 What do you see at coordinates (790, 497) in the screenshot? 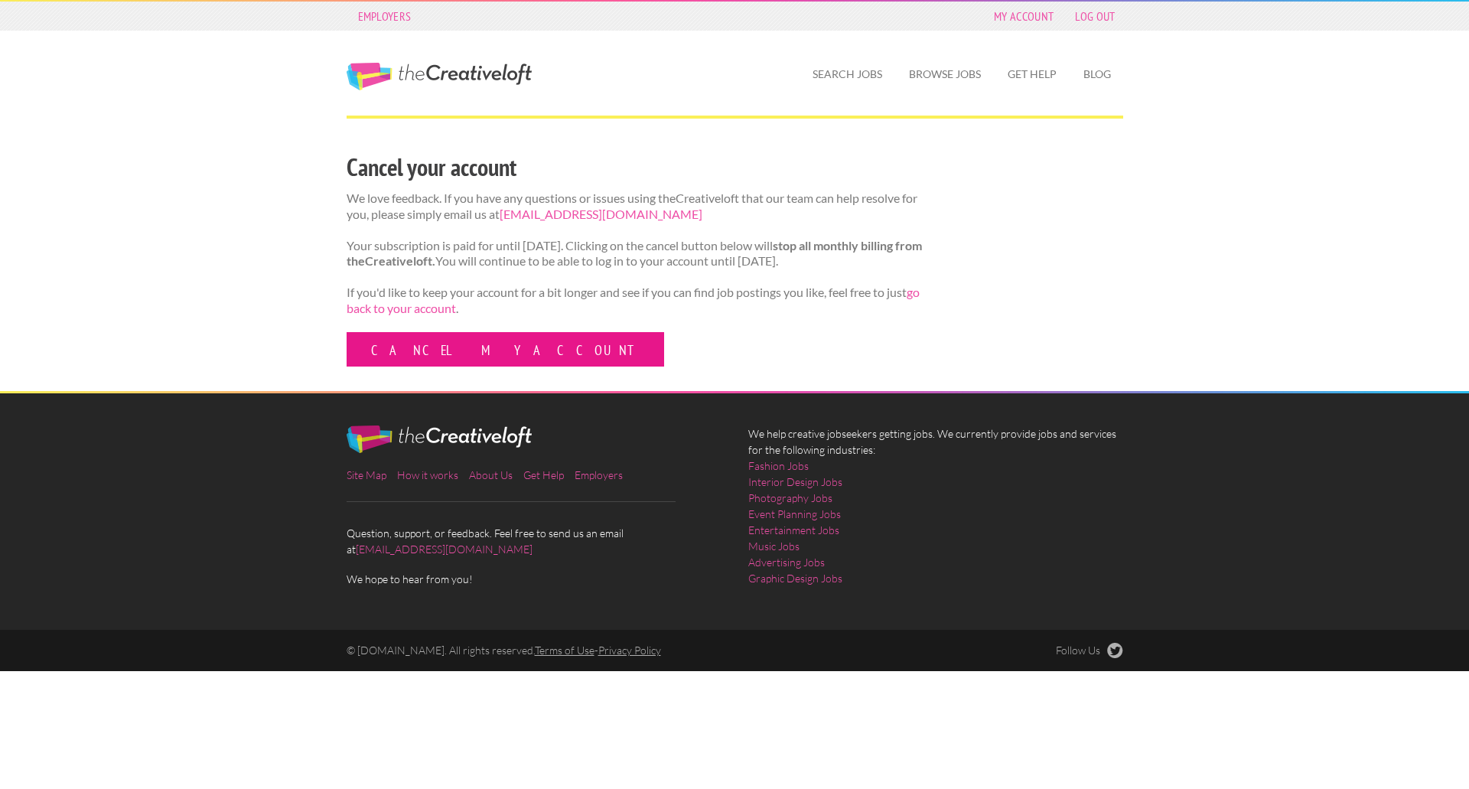
I see `a: Photography Jobs` at bounding box center [790, 497].